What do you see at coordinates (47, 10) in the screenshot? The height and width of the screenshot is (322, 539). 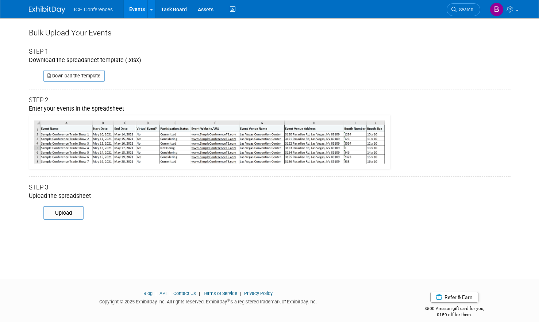 I see `img: ExhibitDay` at bounding box center [47, 10].